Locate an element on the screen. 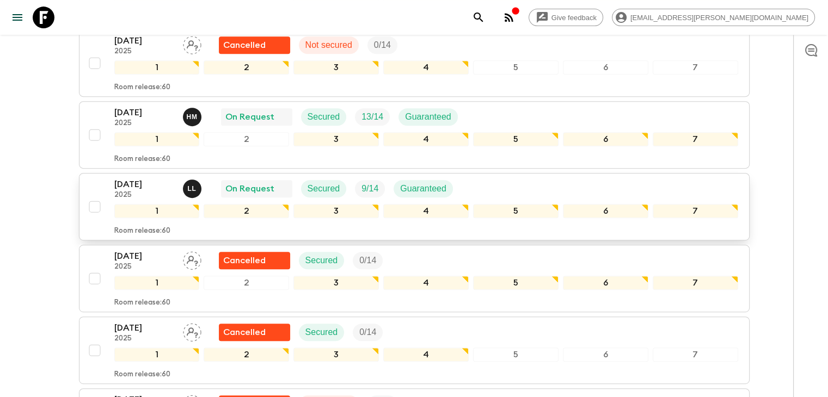 Image resolution: width=828 pixels, height=397 pixels. button: LL is located at coordinates (193, 189).